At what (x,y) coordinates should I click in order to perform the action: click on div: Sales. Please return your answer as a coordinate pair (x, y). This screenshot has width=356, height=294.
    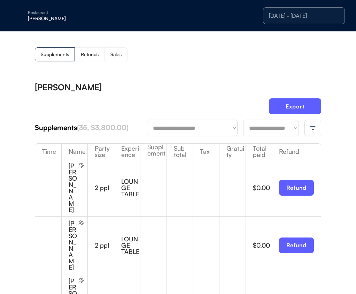
    Looking at the image, I should click on (116, 54).